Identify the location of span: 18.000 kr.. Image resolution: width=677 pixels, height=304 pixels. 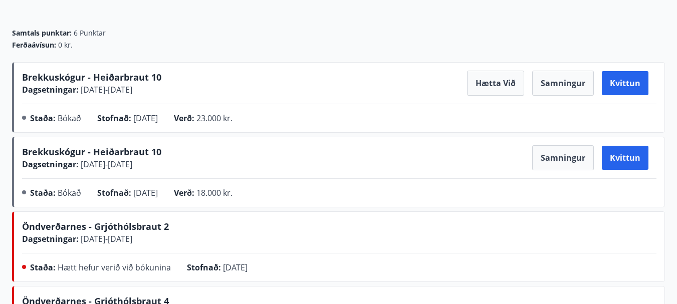
(215, 193).